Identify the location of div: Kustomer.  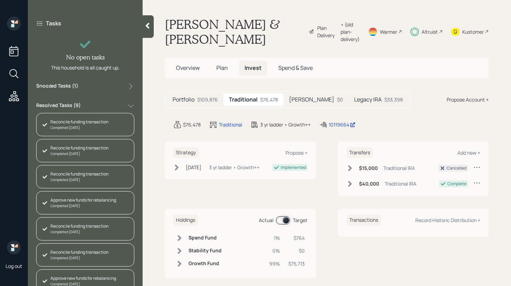
(473, 32).